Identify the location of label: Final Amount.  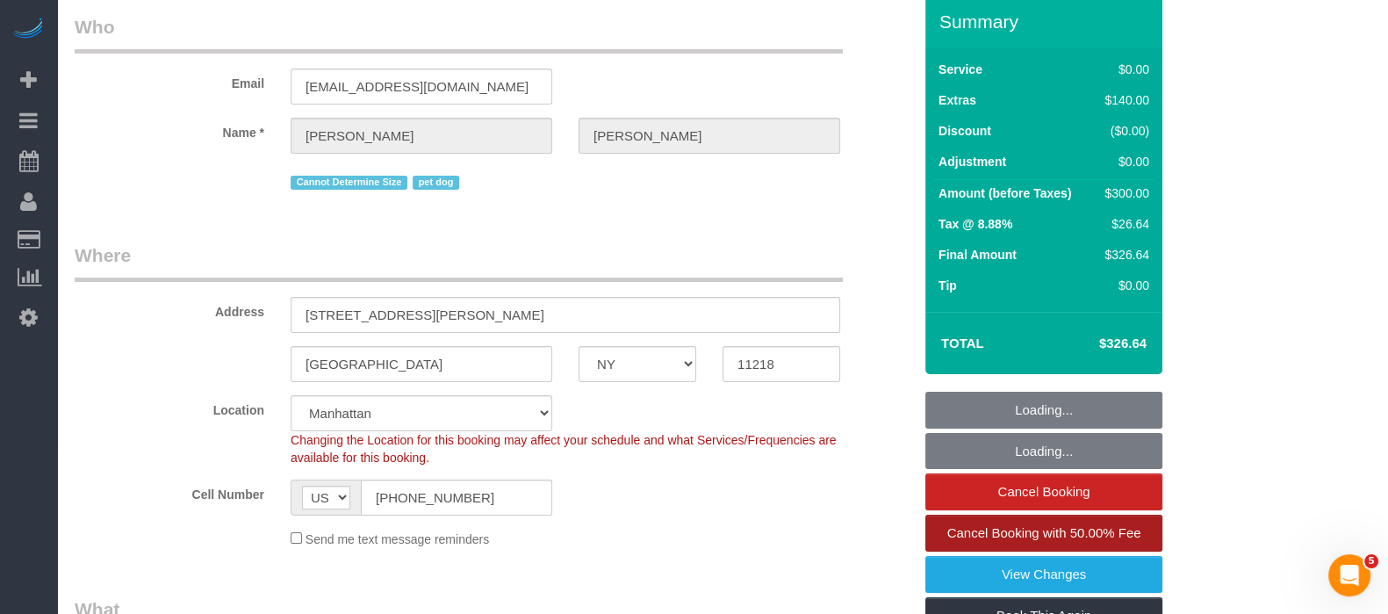
(977, 255).